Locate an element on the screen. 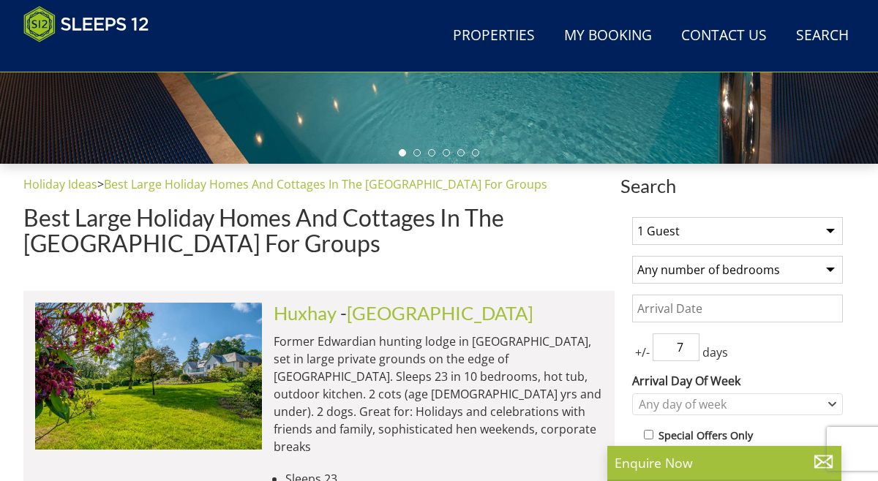 Image resolution: width=878 pixels, height=481 pixels. span: days is located at coordinates (715, 353).